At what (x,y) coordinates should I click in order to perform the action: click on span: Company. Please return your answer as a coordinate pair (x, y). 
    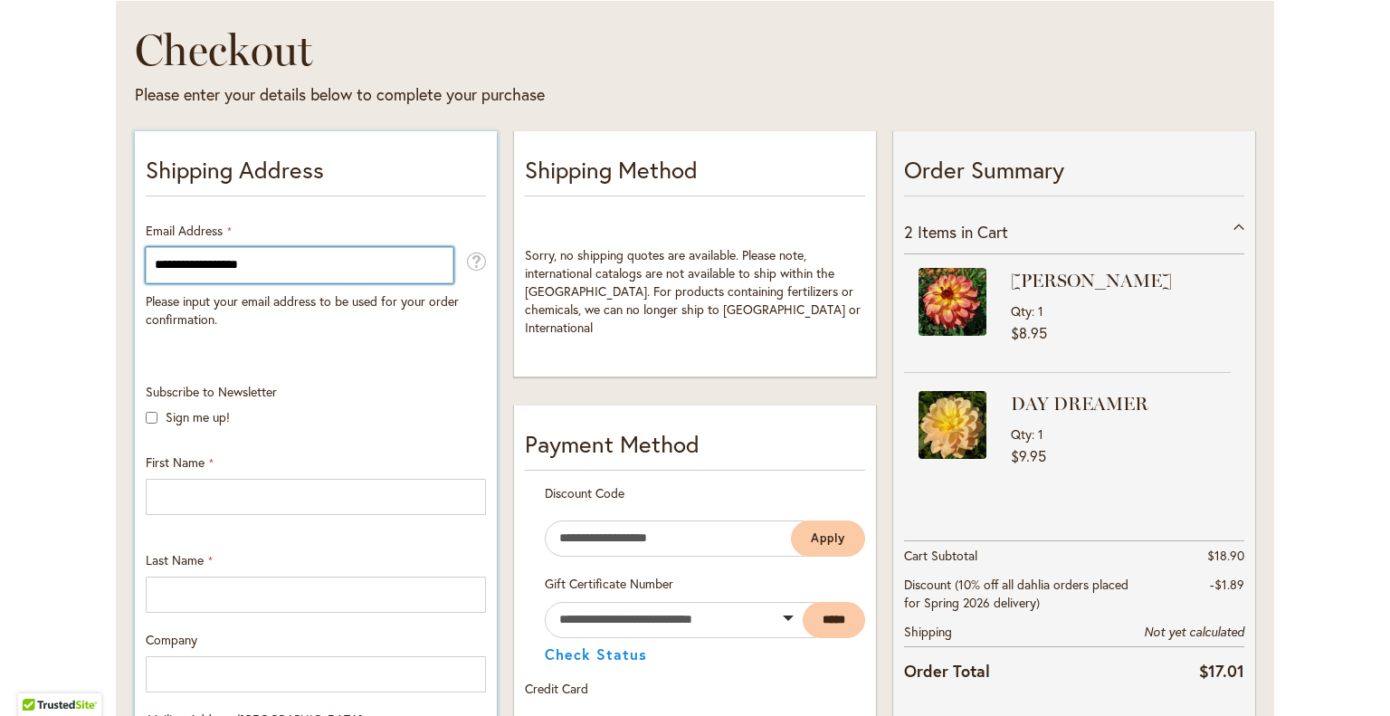
    Looking at the image, I should click on (171, 639).